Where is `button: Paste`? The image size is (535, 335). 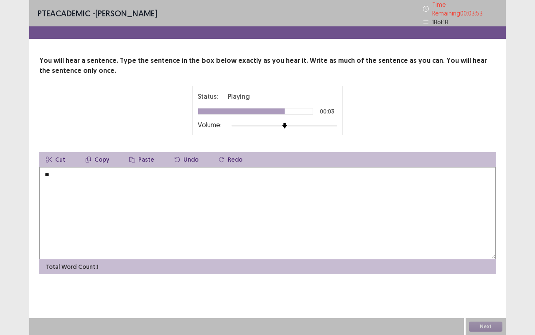 button: Paste is located at coordinates (142, 159).